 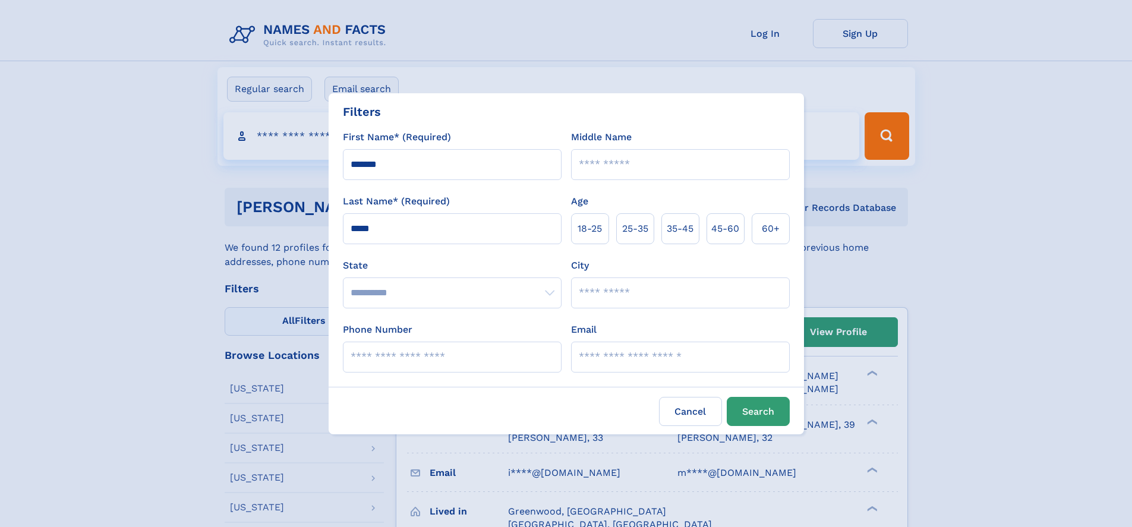 What do you see at coordinates (725, 229) in the screenshot?
I see `span: 45‑60` at bounding box center [725, 229].